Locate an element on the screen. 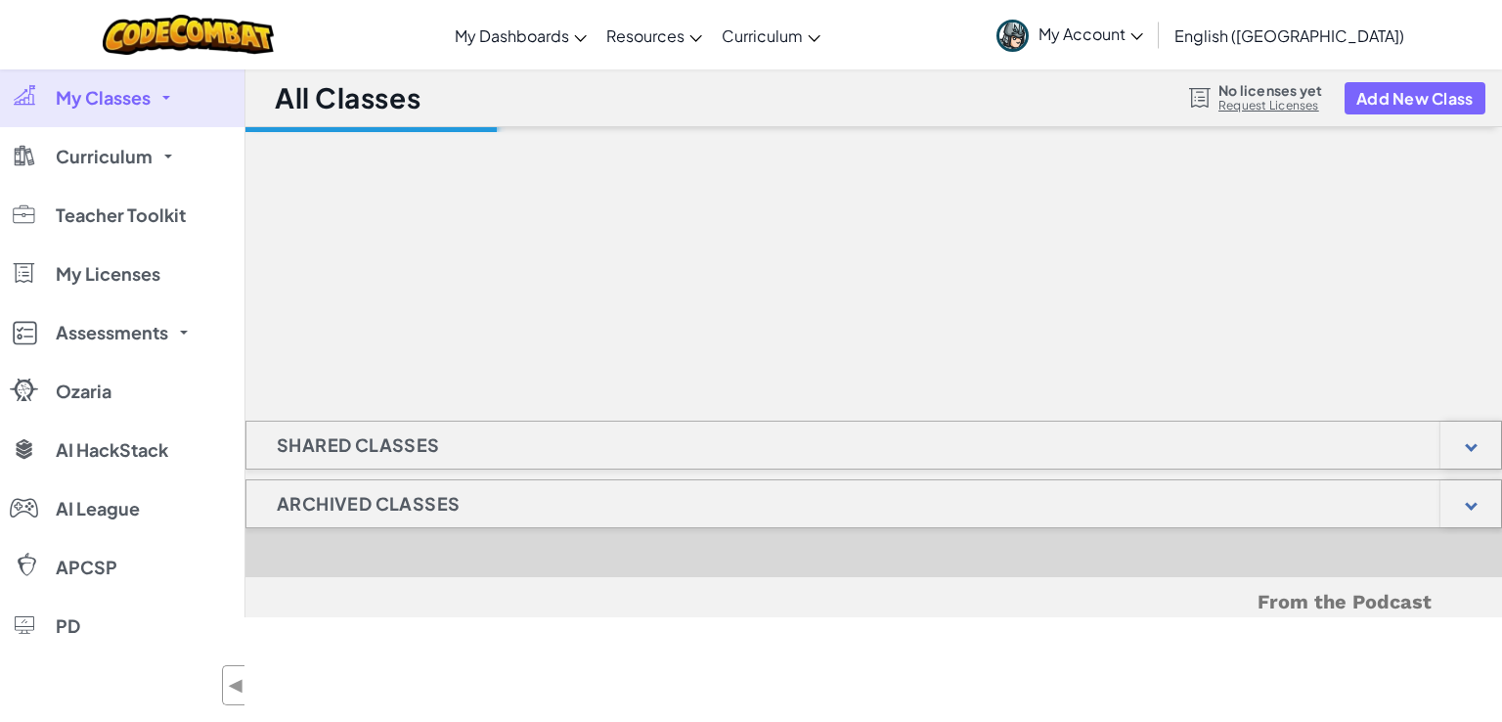  span: My Licenses is located at coordinates (108, 274).